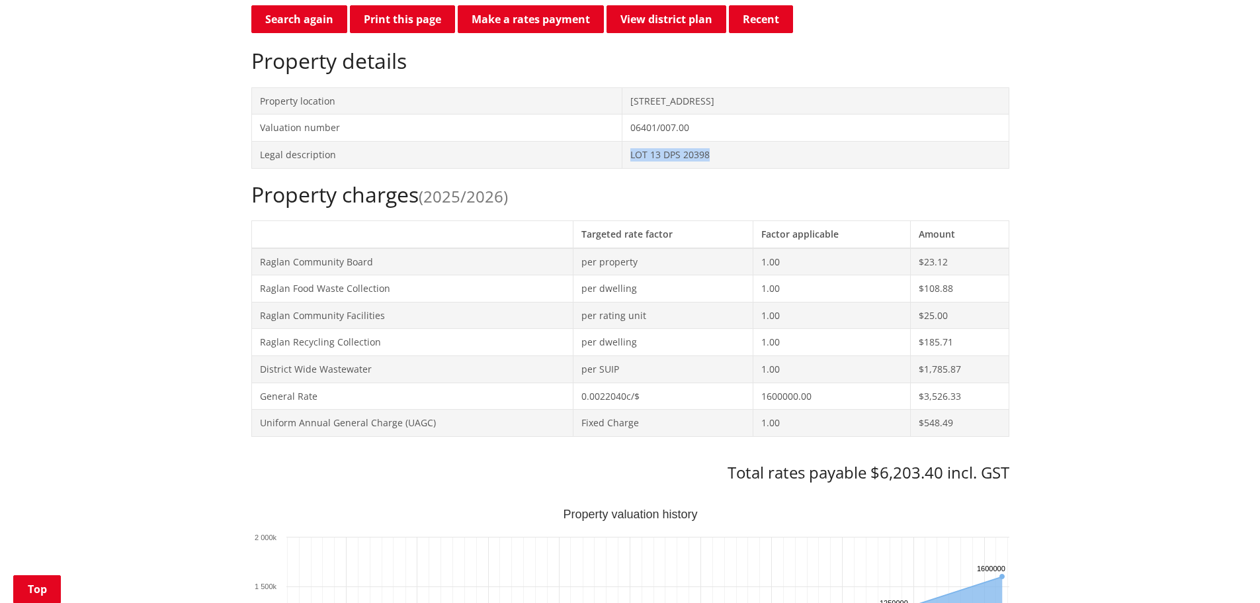 This screenshot has width=1260, height=603. I want to click on text: Property valuation history, so click(630, 514).